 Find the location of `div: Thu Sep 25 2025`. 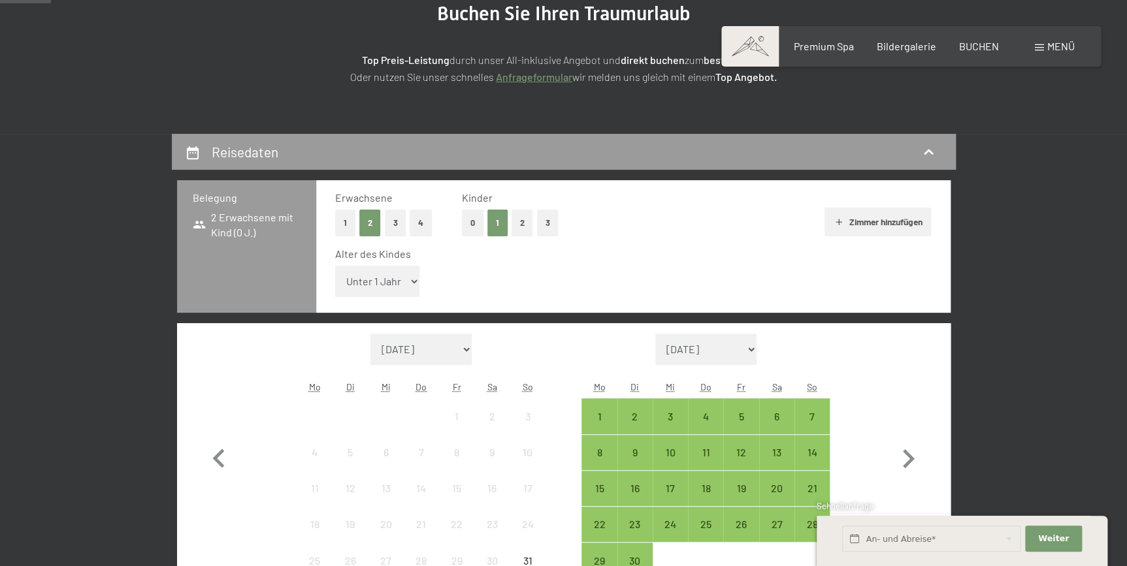

div: Thu Sep 25 2025 is located at coordinates (705, 524).